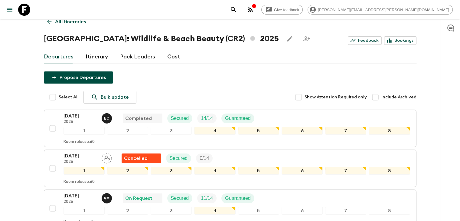 The image size is (460, 221). I want to click on a: Bulk update, so click(110, 97).